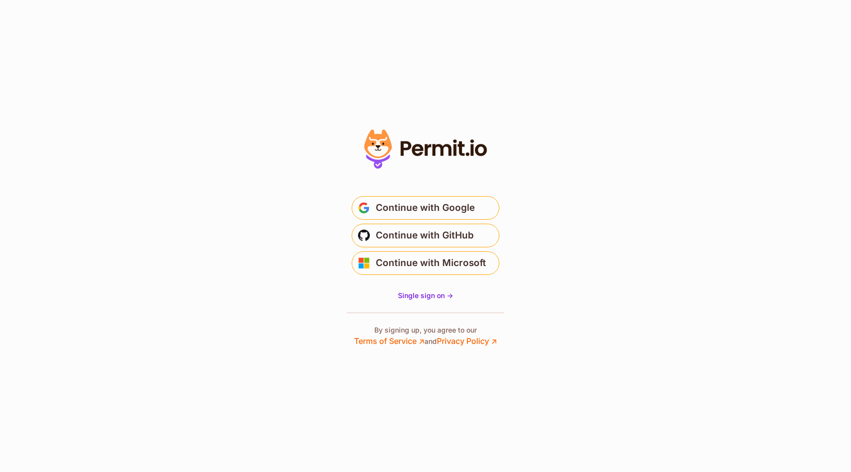  What do you see at coordinates (467, 341) in the screenshot?
I see `a: Privacy Policy ↗` at bounding box center [467, 341].